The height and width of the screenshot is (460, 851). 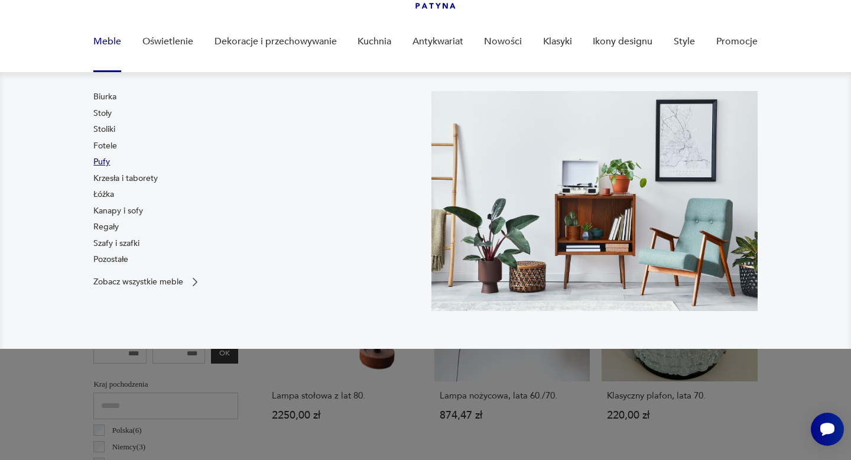 What do you see at coordinates (106, 227) in the screenshot?
I see `a: Regały` at bounding box center [106, 227].